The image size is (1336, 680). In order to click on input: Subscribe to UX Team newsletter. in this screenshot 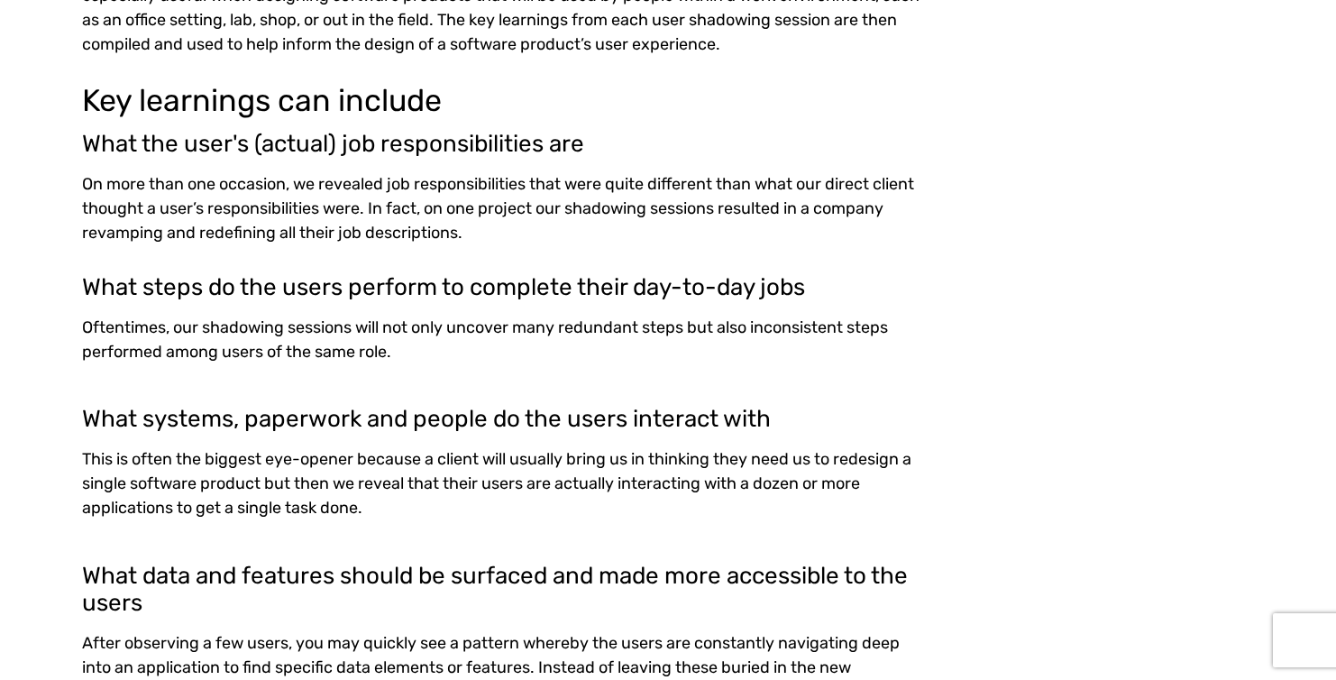, I will do `click(10, 259)`.